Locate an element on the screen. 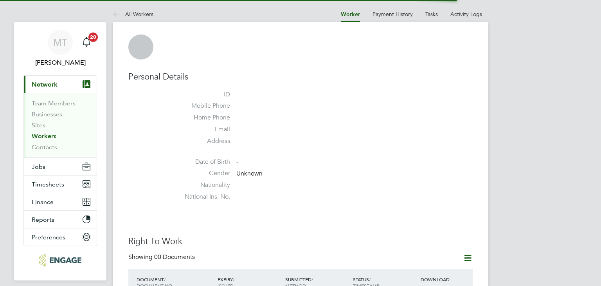 The image size is (601, 286). a: Go to home page is located at coordinates (60, 260).